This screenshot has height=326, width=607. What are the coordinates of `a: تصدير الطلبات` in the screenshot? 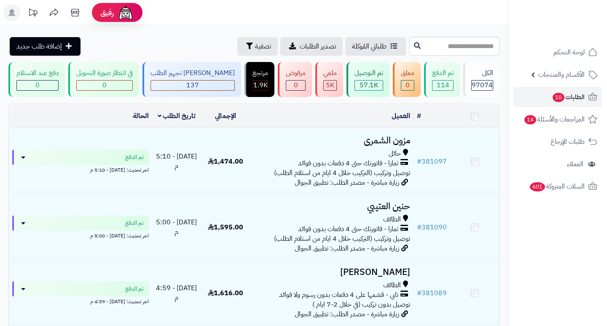 It's located at (312, 46).